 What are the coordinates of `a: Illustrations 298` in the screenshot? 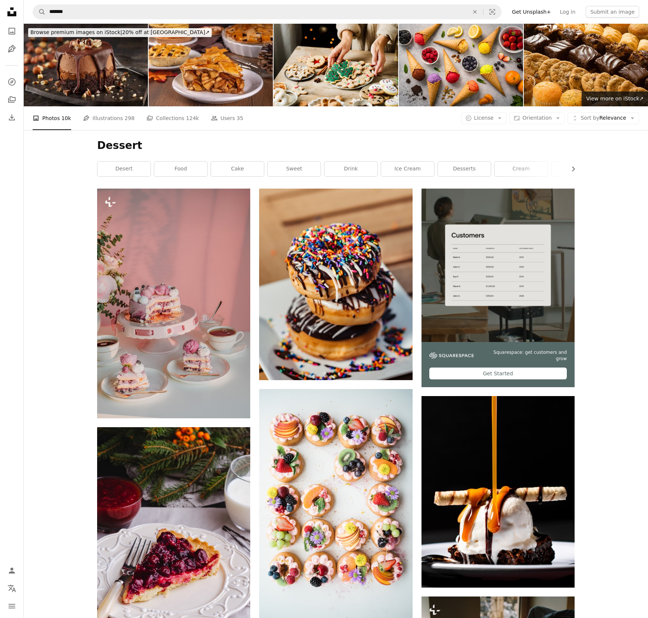 It's located at (109, 118).